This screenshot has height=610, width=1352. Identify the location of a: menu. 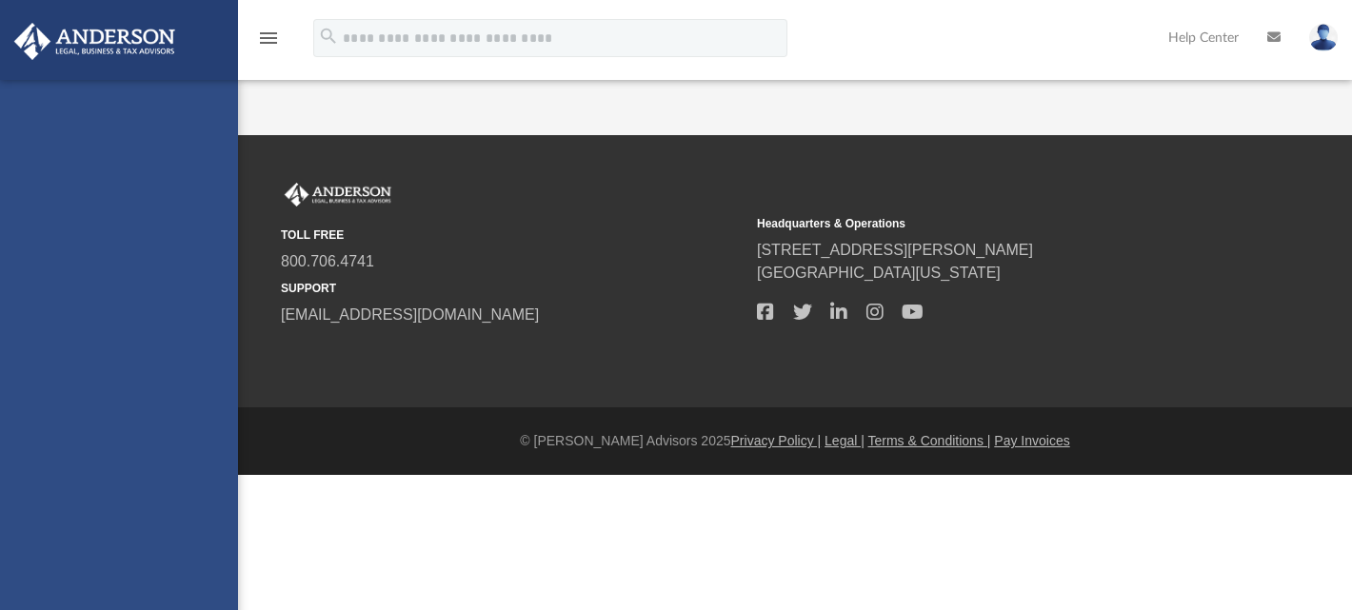
(268, 43).